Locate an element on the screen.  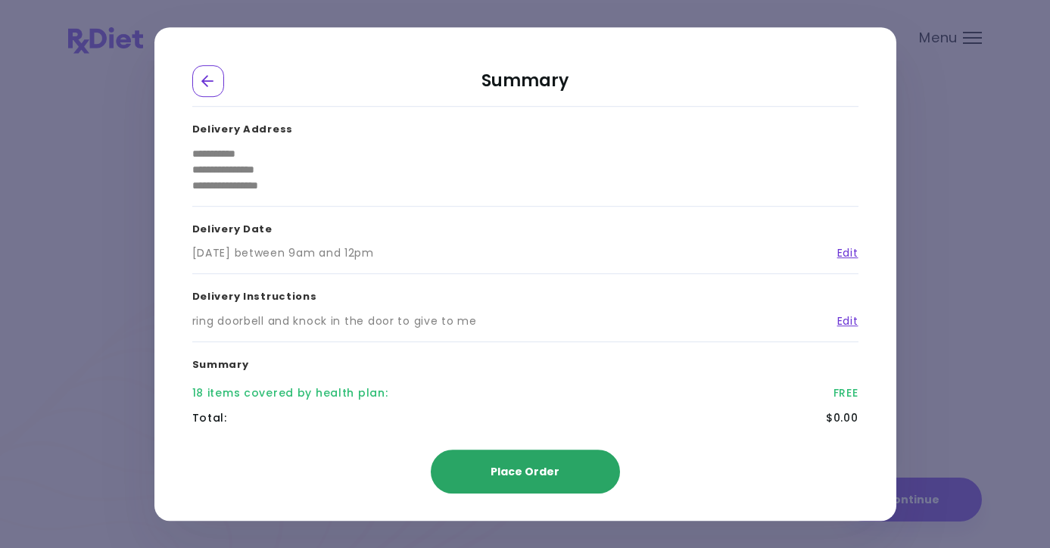
div: FREE is located at coordinates (846, 393).